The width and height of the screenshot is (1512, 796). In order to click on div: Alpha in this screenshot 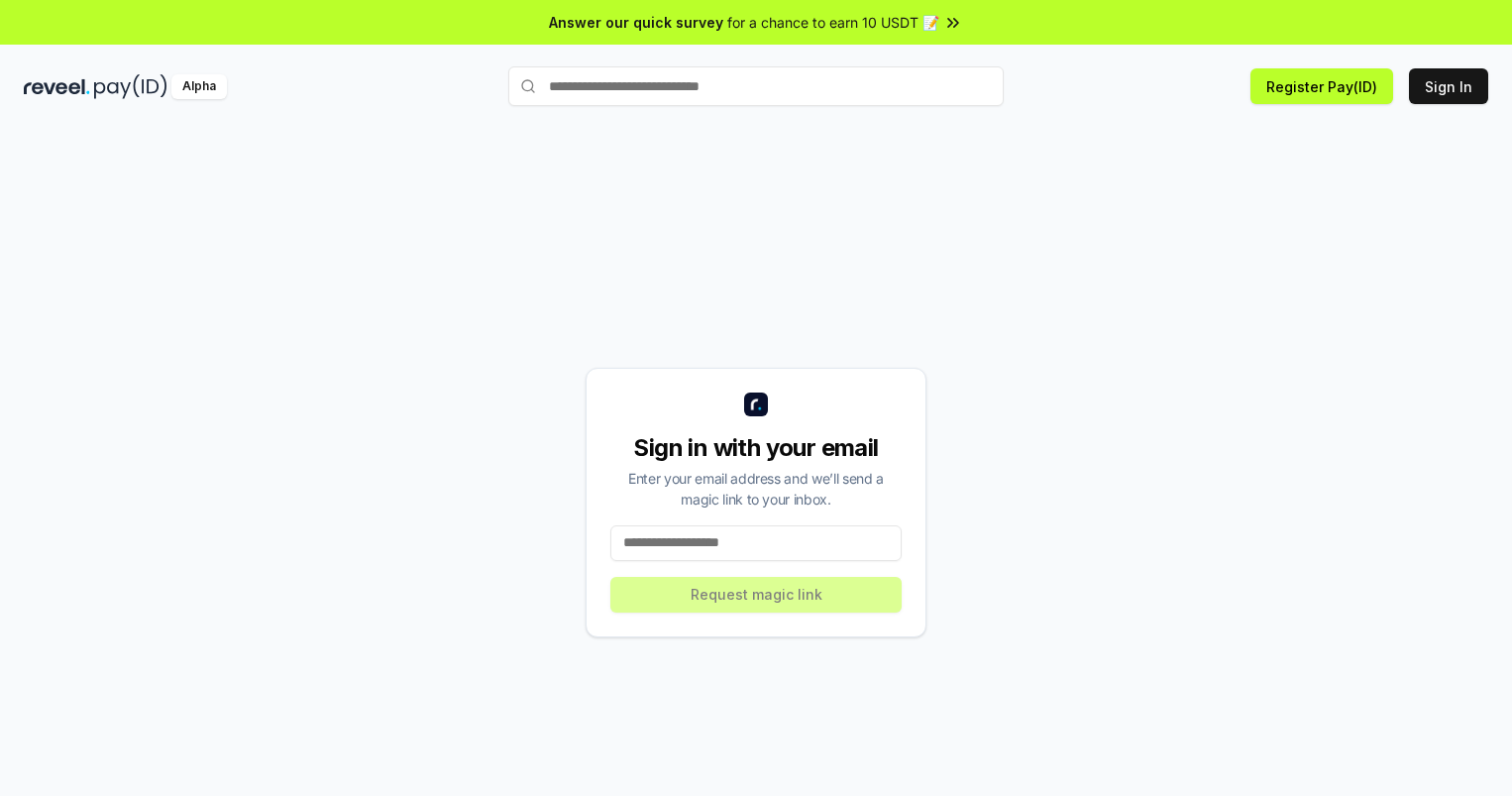, I will do `click(199, 87)`.